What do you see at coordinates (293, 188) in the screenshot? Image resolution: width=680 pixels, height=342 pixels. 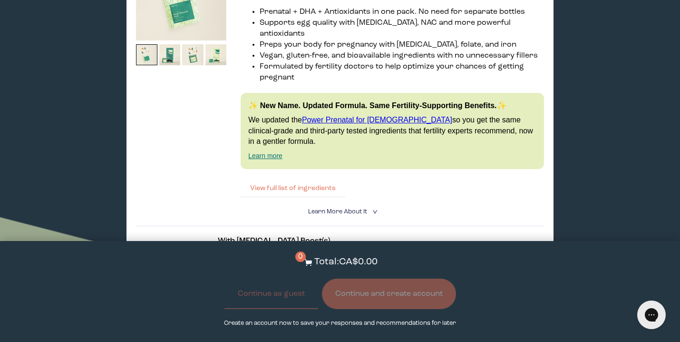 I see `button: View full list of ingredients` at bounding box center [293, 188].